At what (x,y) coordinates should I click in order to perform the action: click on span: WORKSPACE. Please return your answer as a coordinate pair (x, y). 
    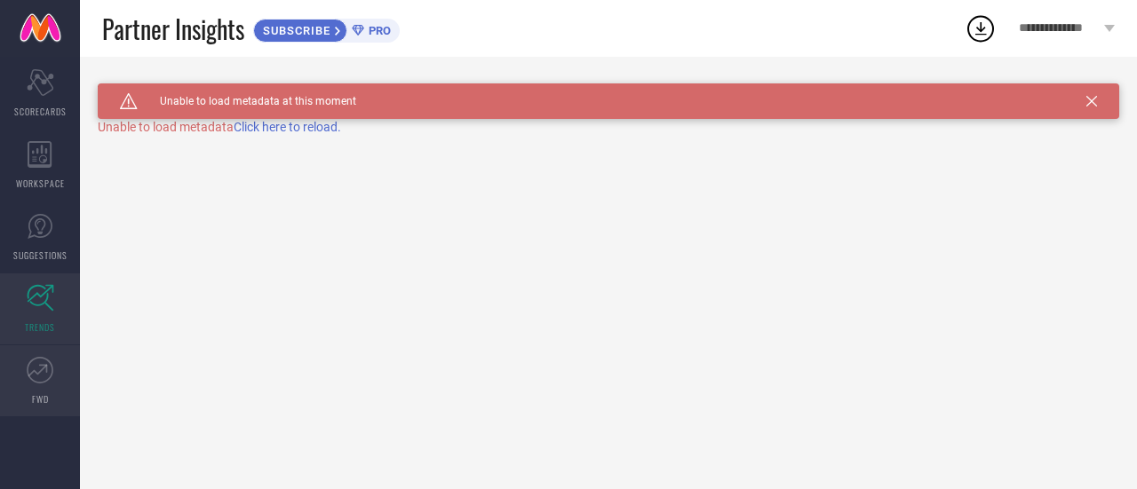
    Looking at the image, I should click on (40, 183).